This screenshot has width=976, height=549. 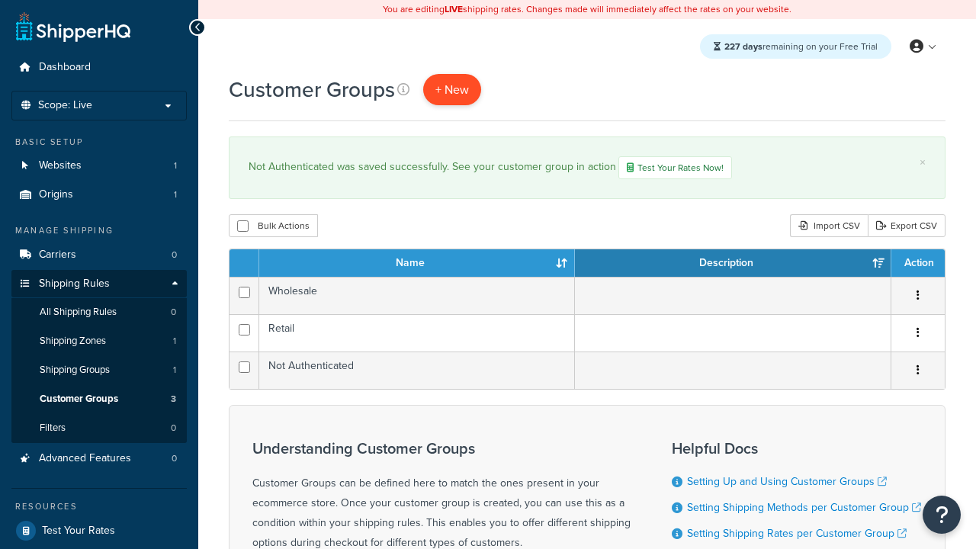 What do you see at coordinates (587, 168) in the screenshot?
I see `div: Not Authenticated was saved successfully. See your customer group in action` at bounding box center [587, 168].